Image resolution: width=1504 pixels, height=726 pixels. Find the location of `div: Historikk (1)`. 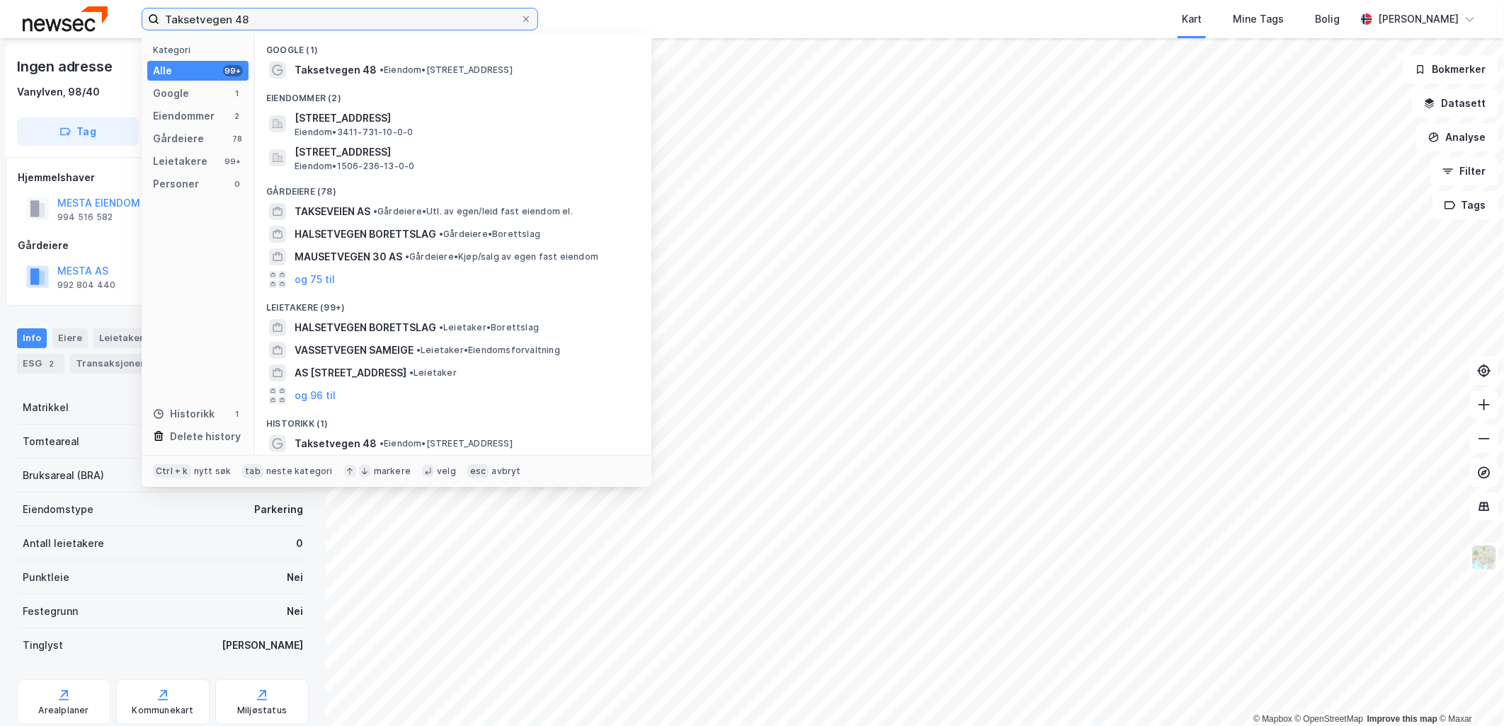

div: Historikk (1) is located at coordinates (453, 420).